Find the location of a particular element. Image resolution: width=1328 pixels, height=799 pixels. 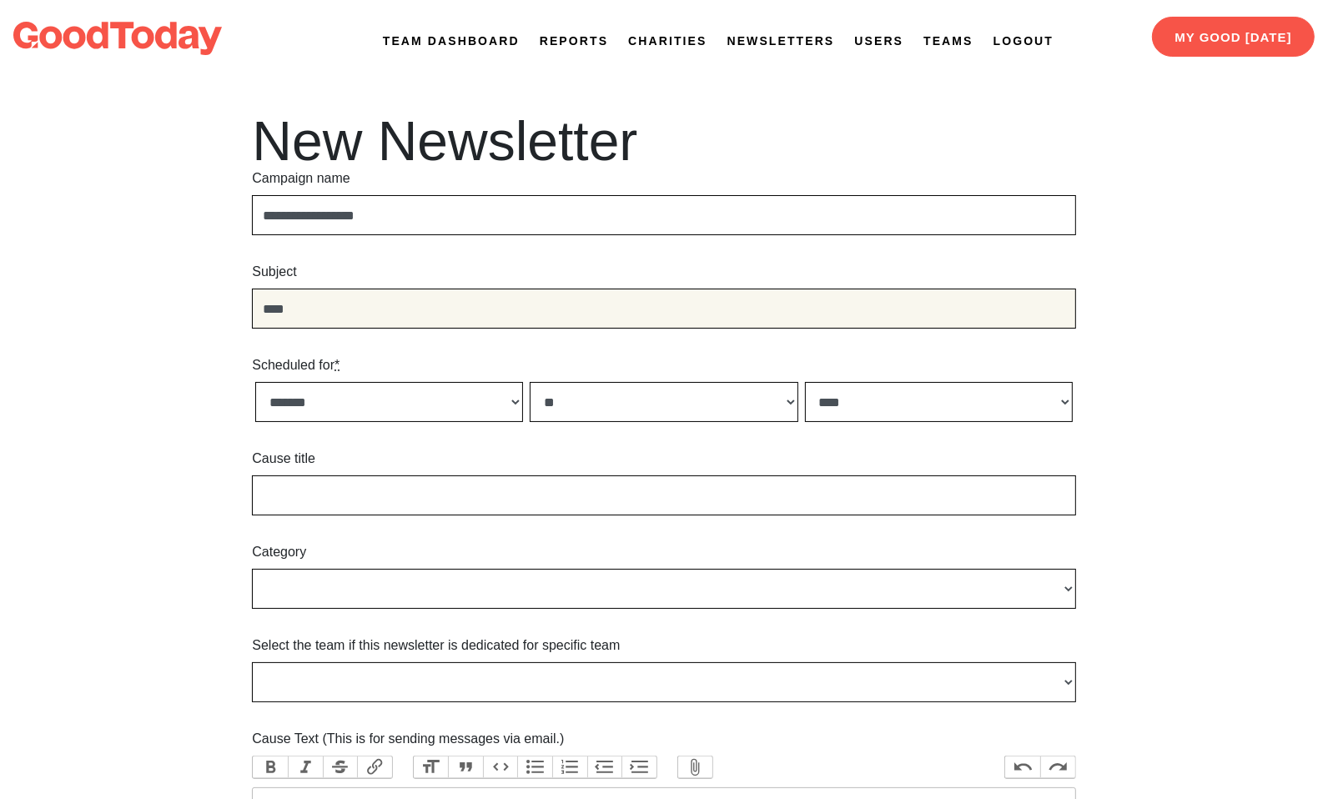

abbr: required is located at coordinates (337, 365).